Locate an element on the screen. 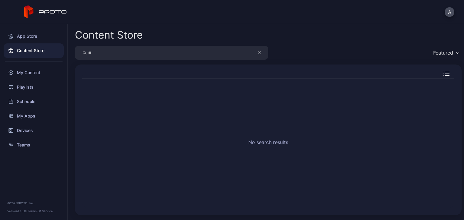 This screenshot has width=464, height=220. a: Schedule is located at coordinates (34, 102).